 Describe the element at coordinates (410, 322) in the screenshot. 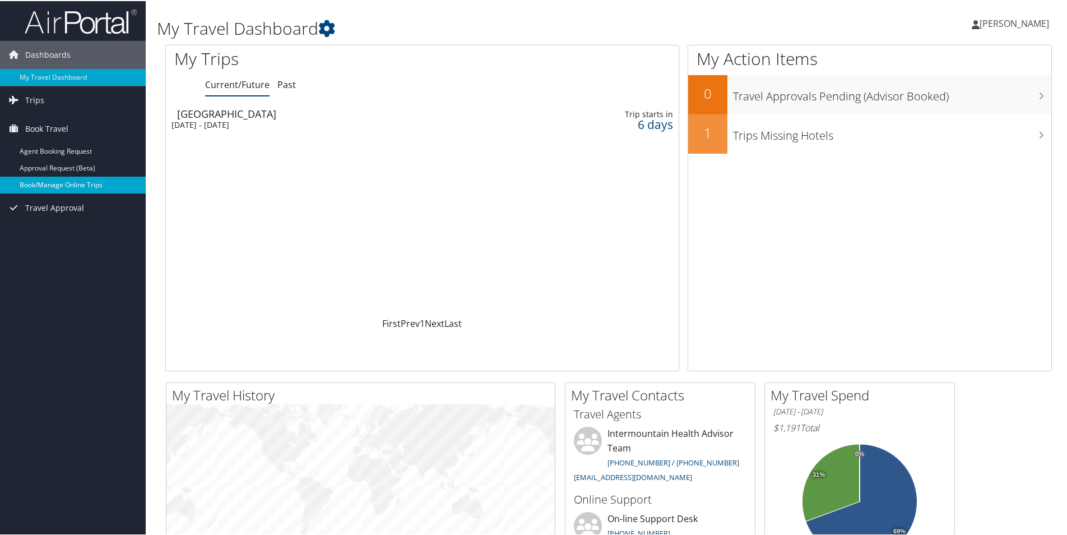

I see `a: Prev` at that location.